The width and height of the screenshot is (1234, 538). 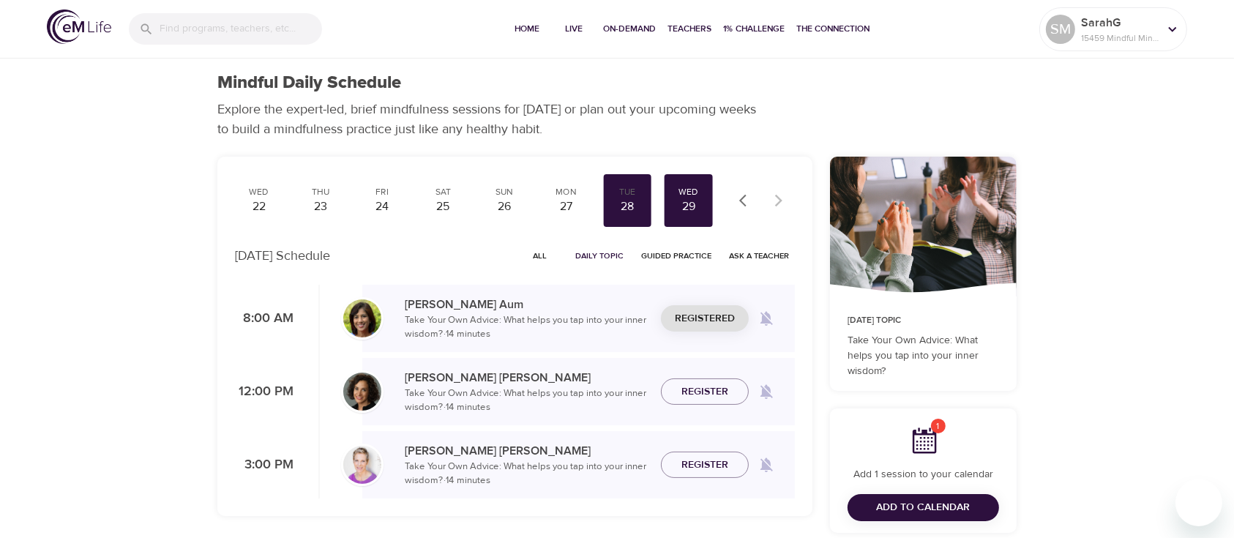 I want to click on span: Remind me when a class goes live every Wednesday at 12:00 PM, so click(x=766, y=392).